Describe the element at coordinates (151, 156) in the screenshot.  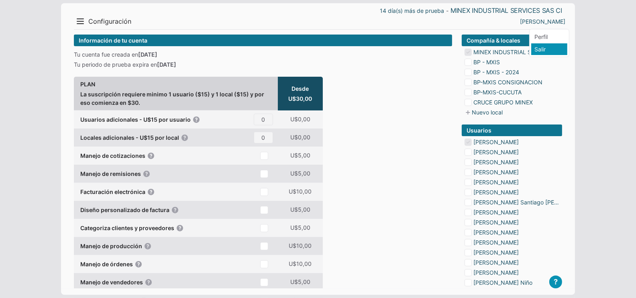
I see `i: Crea y envía cotizaciones y haz seguimiento hasta que se conviertan en facturas` at that location.